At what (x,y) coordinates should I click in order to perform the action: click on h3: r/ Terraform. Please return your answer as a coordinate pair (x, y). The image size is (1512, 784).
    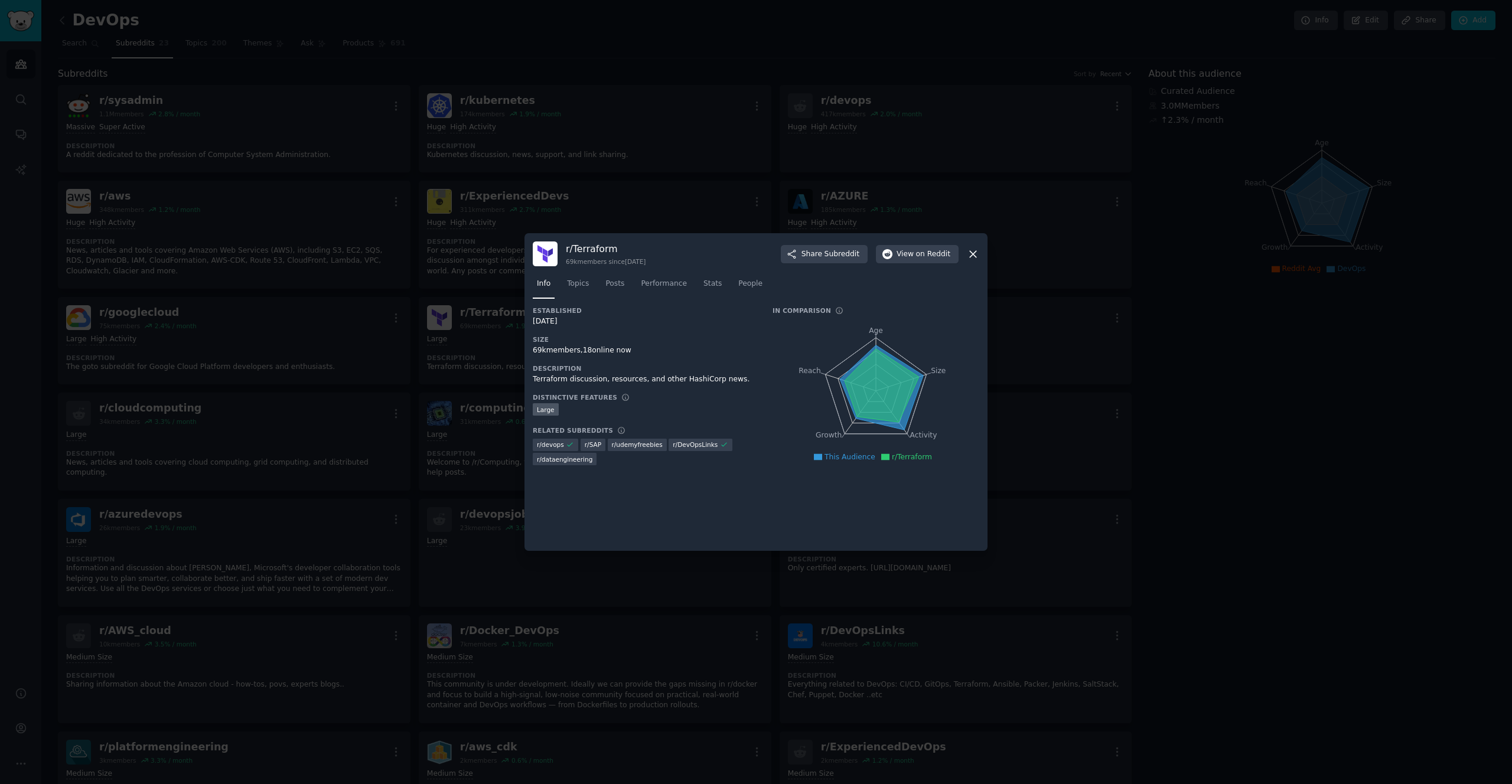
    Looking at the image, I should click on (606, 249).